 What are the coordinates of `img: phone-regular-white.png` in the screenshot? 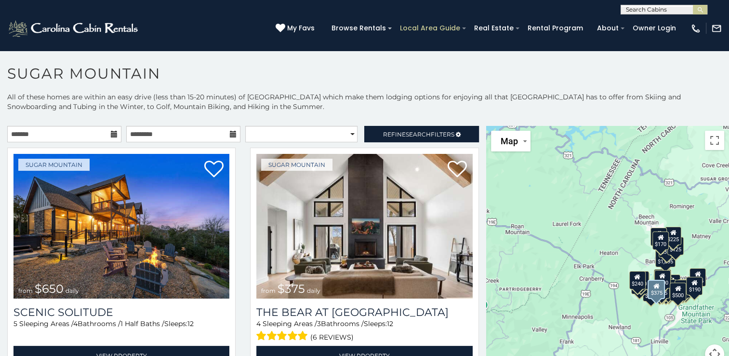 It's located at (696, 28).